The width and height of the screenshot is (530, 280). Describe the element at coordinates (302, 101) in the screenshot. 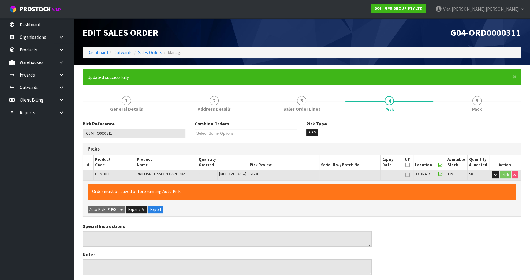

I see `span: 3` at that location.